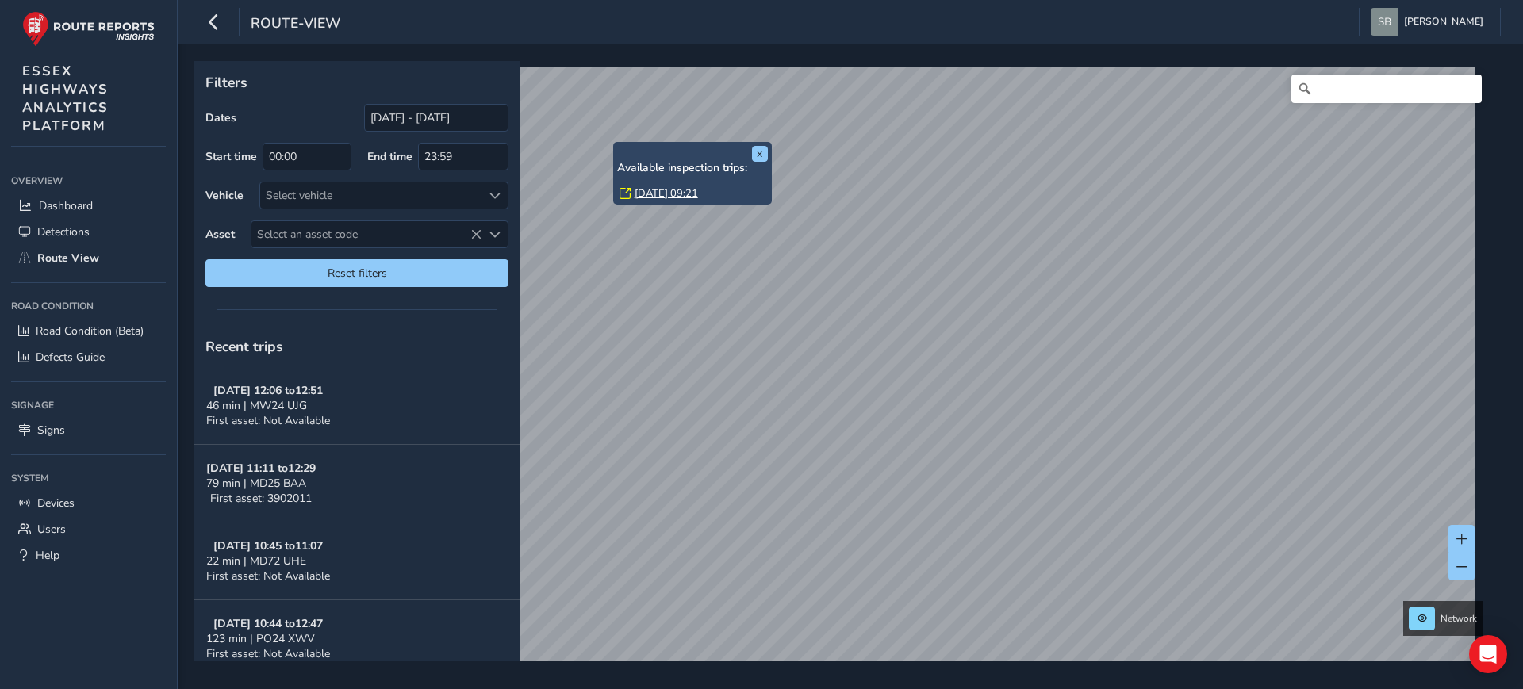 The image size is (1523, 689). Describe the element at coordinates (56, 503) in the screenshot. I see `span: Devices` at that location.